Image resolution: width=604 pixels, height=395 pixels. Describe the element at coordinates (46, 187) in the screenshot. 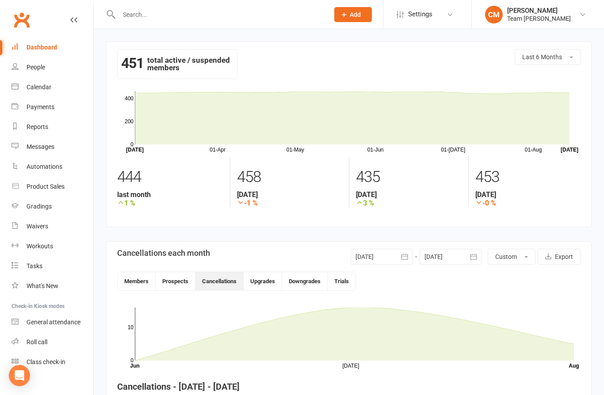

I see `div: Product Sales` at that location.